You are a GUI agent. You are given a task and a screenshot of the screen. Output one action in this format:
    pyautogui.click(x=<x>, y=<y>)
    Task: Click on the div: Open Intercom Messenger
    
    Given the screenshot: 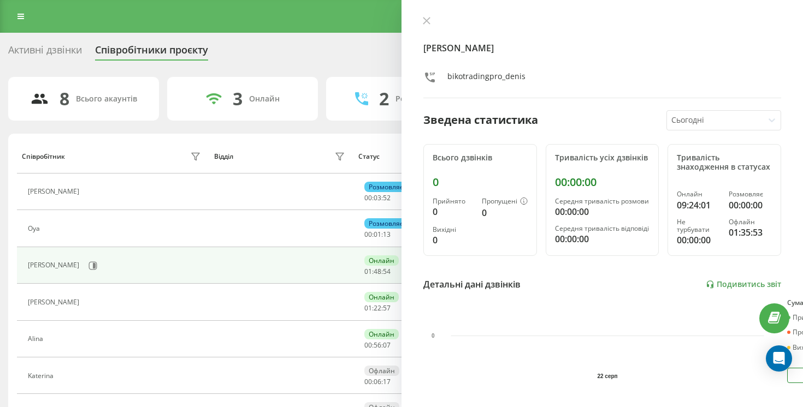 What is the action you would take?
    pyautogui.click(x=779, y=359)
    